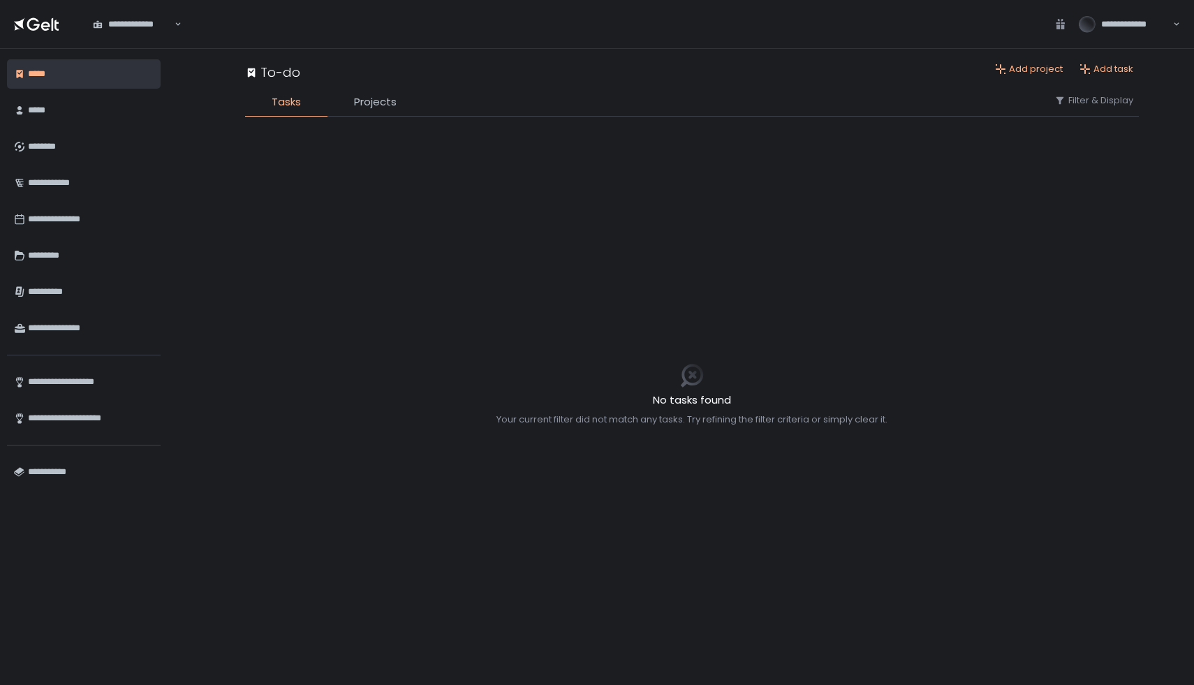  I want to click on span: Tasks, so click(286, 102).